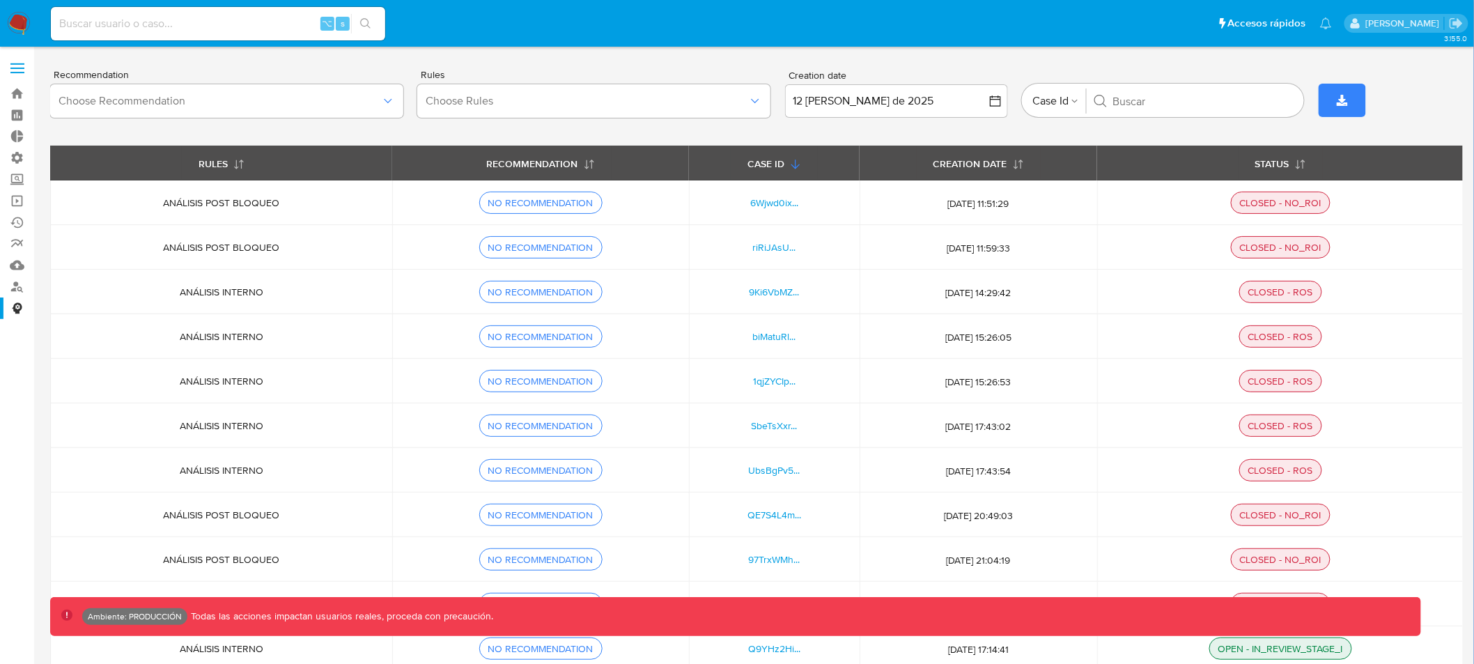 Image resolution: width=1474 pixels, height=664 pixels. I want to click on p: Todas las acciones impactan usuarios reales, proceda con precaución., so click(341, 616).